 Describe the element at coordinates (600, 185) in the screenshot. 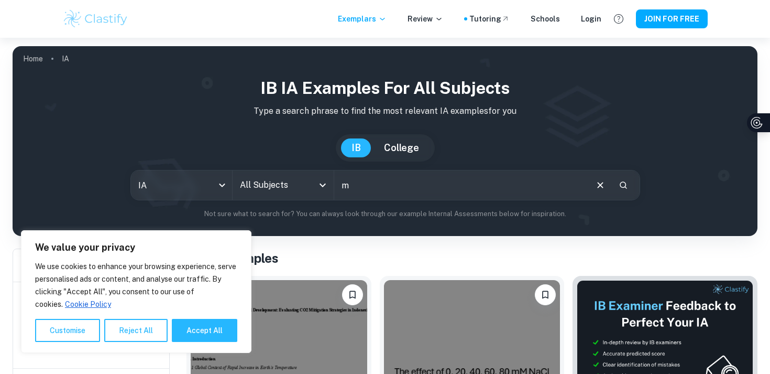

I see `button: Clear` at that location.